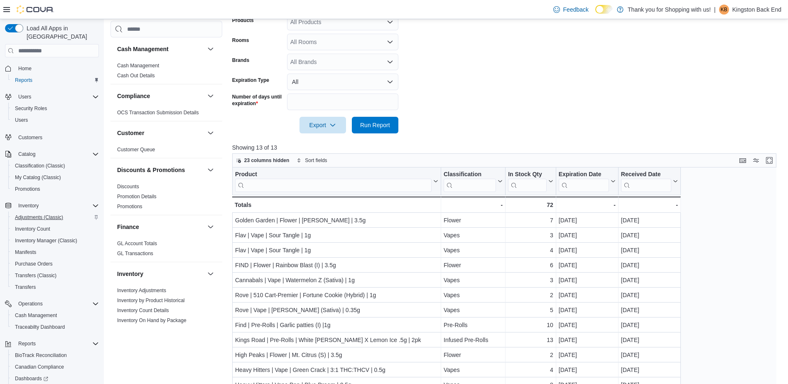  Describe the element at coordinates (756, 10) in the screenshot. I see `p: Kingston Back End` at that location.